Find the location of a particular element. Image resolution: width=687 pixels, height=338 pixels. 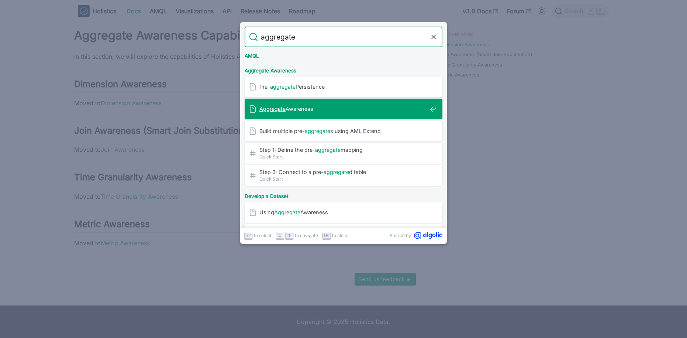

a: Step 2: Connect to a pre-aggregated table​Quick Start is located at coordinates (344, 175).